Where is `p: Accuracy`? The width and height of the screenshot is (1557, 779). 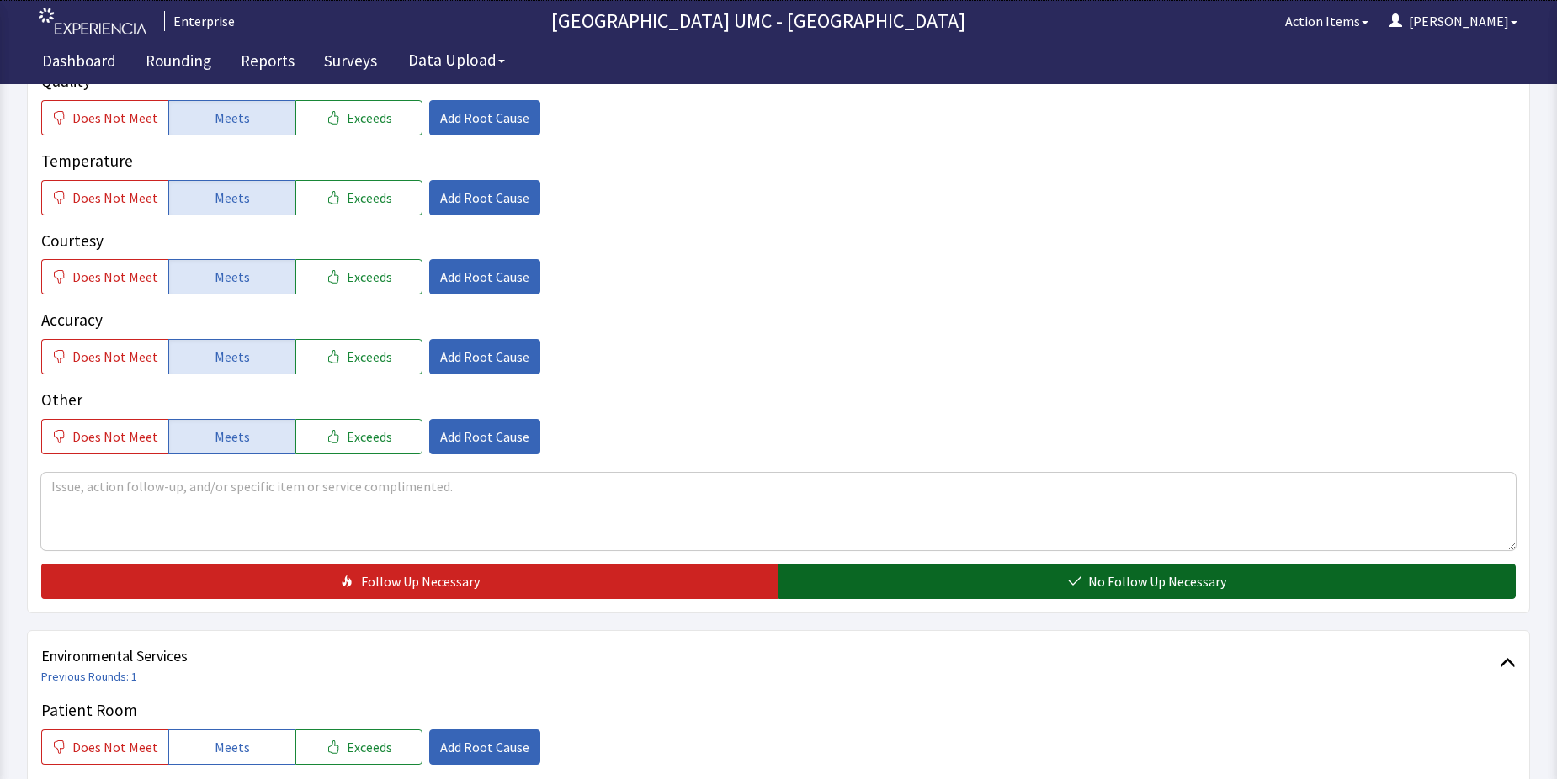
p: Accuracy is located at coordinates (778, 320).